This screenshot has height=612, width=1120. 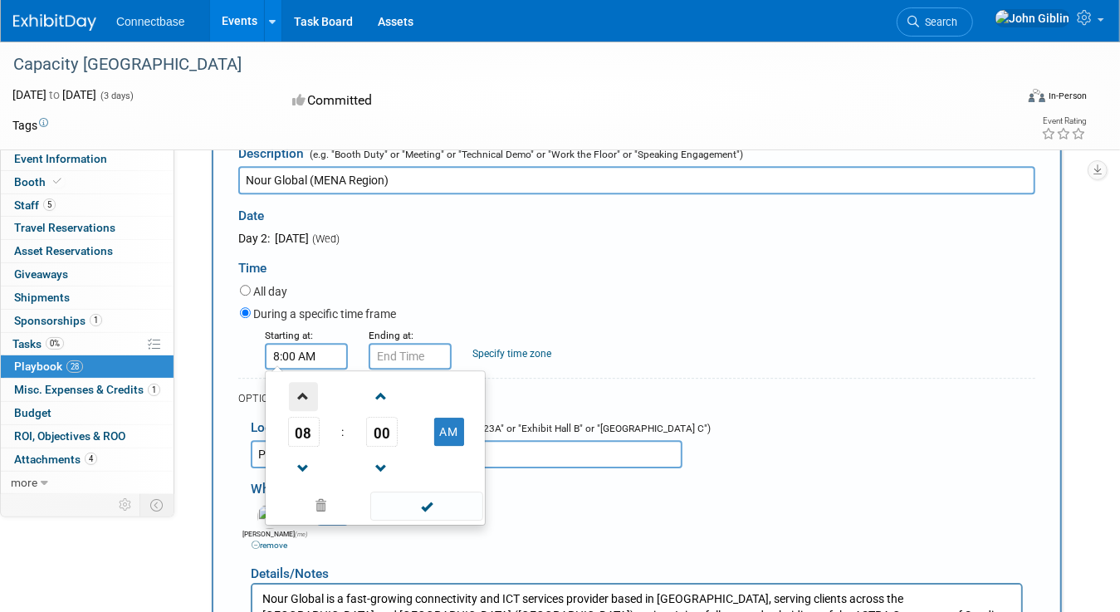 I want to click on div: Event Rating, so click(x=1064, y=121).